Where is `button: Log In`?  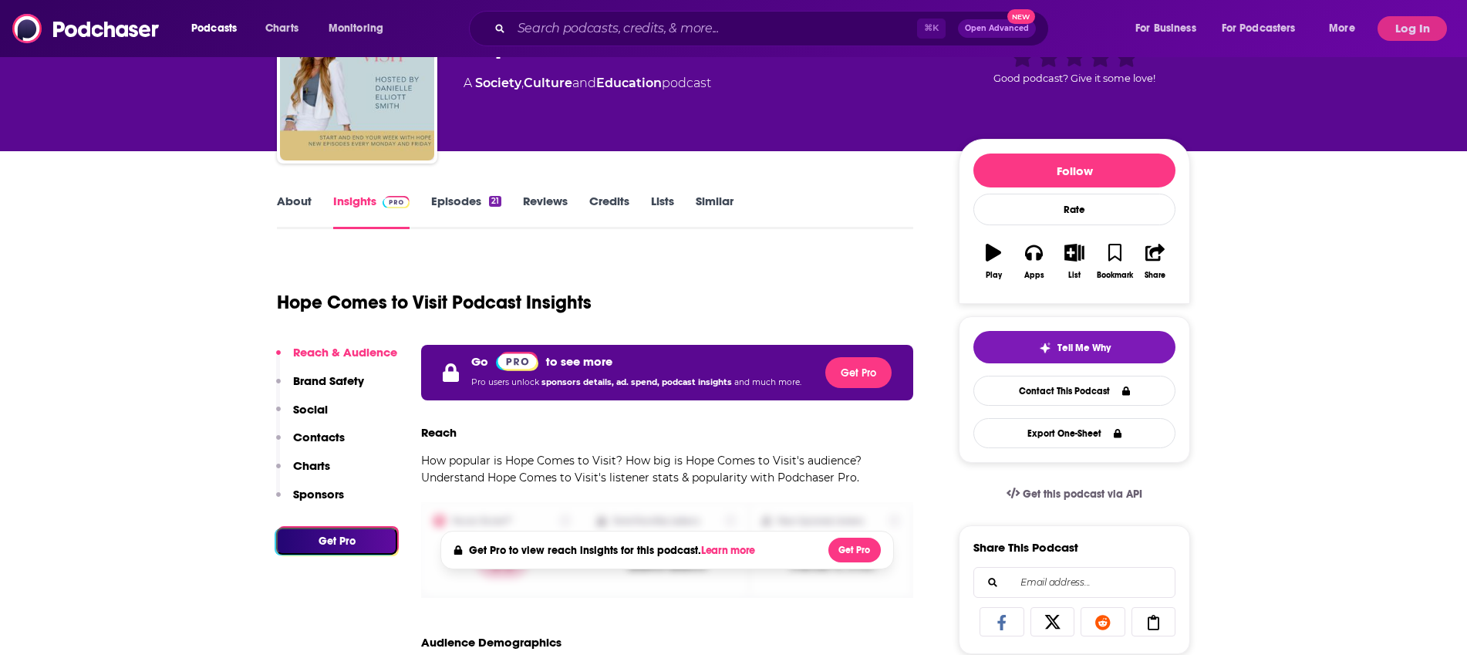
button: Log In is located at coordinates (1412, 29).